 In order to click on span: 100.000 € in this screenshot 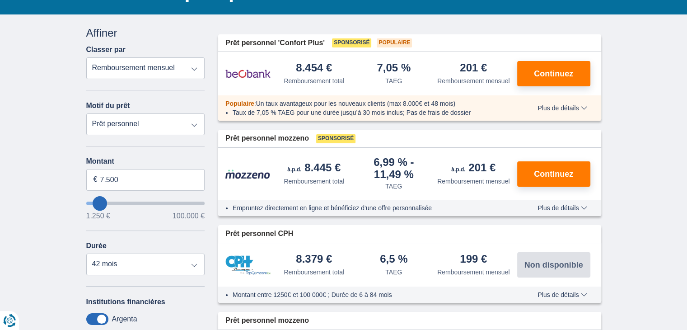, I will do `click(188, 216)`.